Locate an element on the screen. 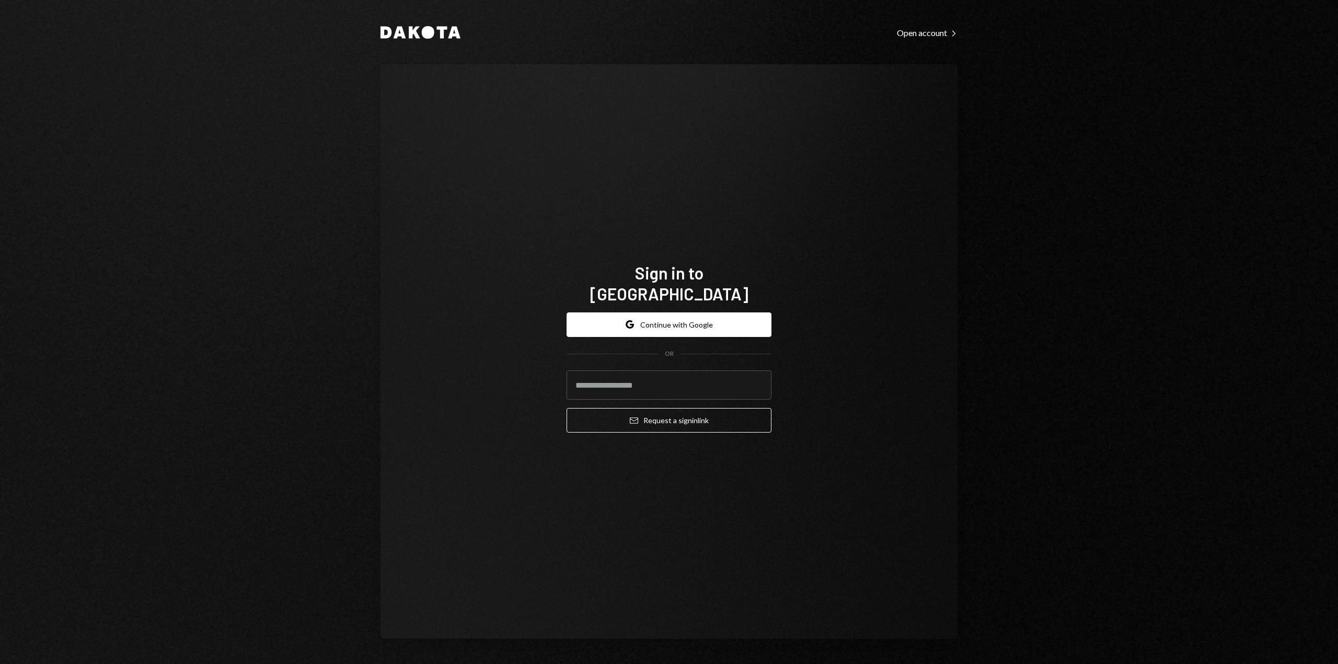  div: Open account is located at coordinates (927, 33).